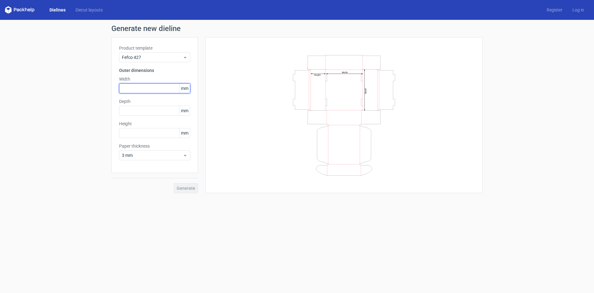  Describe the element at coordinates (155, 124) in the screenshot. I see `label: Height` at that location.